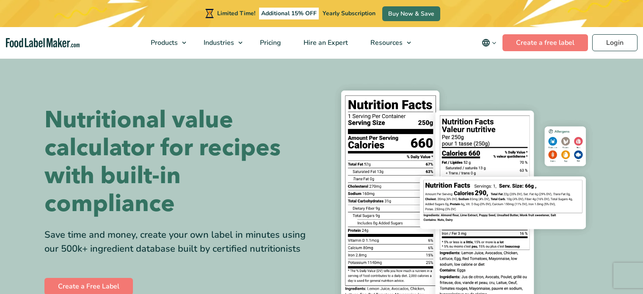 This screenshot has height=294, width=643. What do you see at coordinates (325, 43) in the screenshot?
I see `span: Hire an Expert` at bounding box center [325, 43].